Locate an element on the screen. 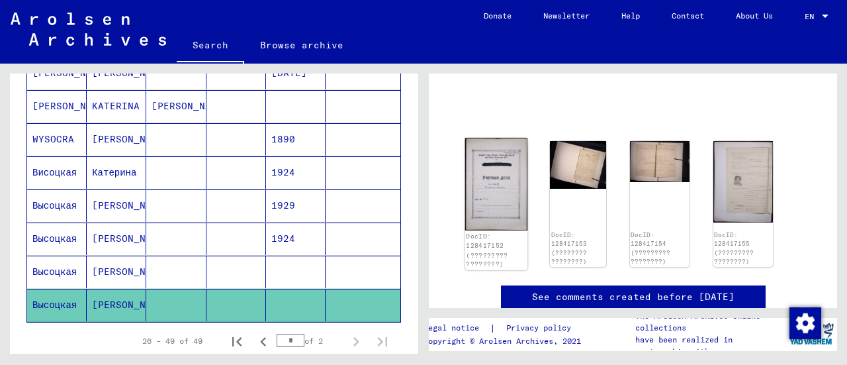 The height and width of the screenshot is (365, 847). a: Browse archive is located at coordinates (302, 45).